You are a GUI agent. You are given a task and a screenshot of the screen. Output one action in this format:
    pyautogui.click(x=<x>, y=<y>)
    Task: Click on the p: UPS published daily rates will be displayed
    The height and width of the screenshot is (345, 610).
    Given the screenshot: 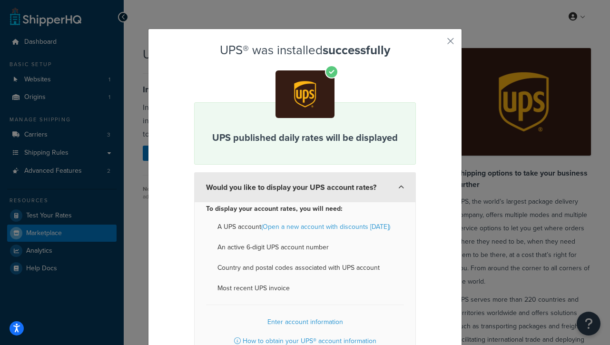 What is the action you would take?
    pyautogui.click(x=305, y=138)
    